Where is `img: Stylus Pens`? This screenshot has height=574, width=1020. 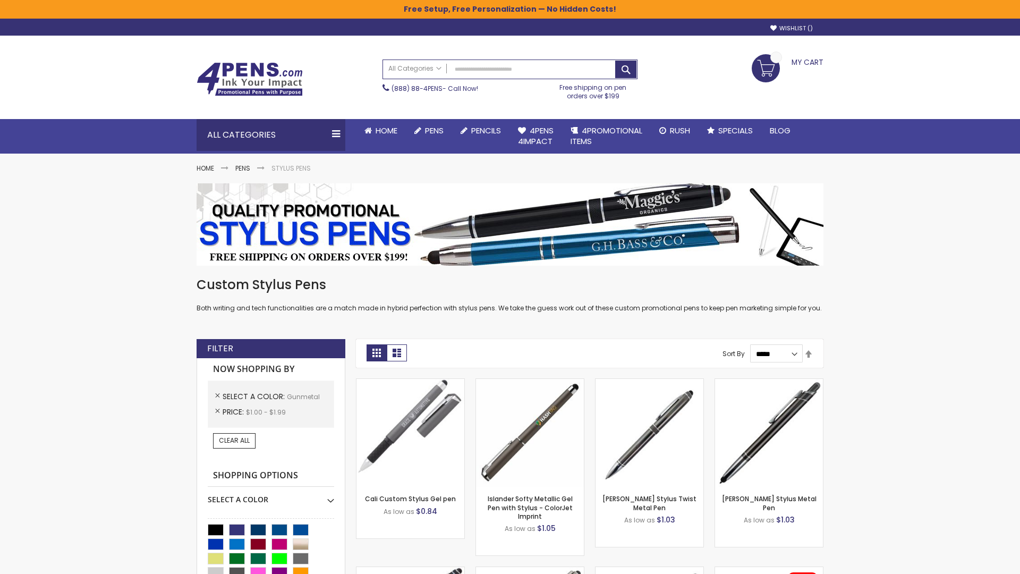
img: Stylus Pens is located at coordinates (510, 224).